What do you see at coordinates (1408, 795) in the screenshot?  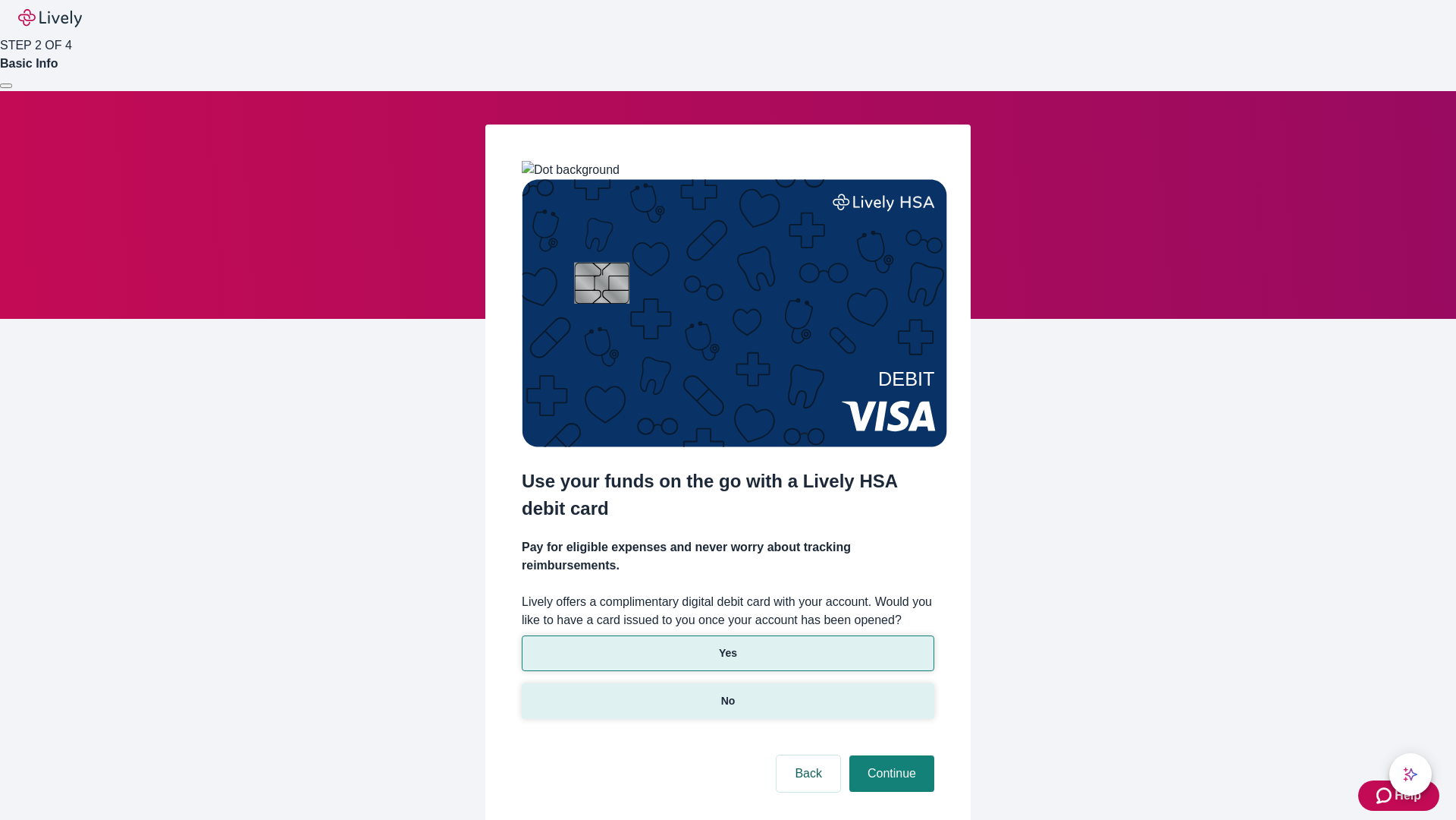 I see `span: Help` at bounding box center [1408, 795].